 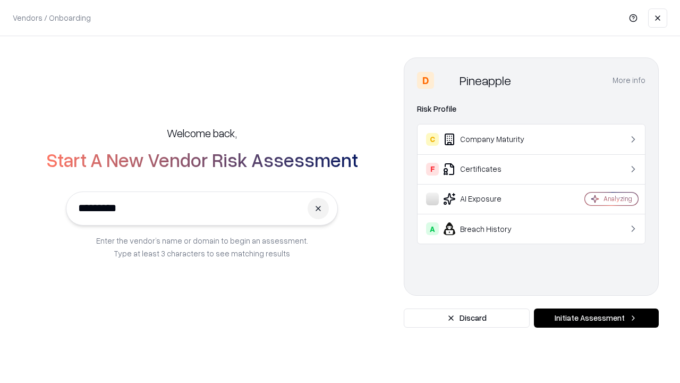 I want to click on div: C, so click(x=433, y=139).